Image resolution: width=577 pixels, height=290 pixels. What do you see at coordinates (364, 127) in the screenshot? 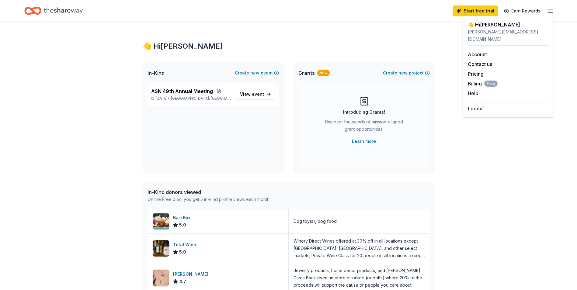
I see `div: Discover thousands of mission-aligned grant opportunities.` at bounding box center [364, 127].